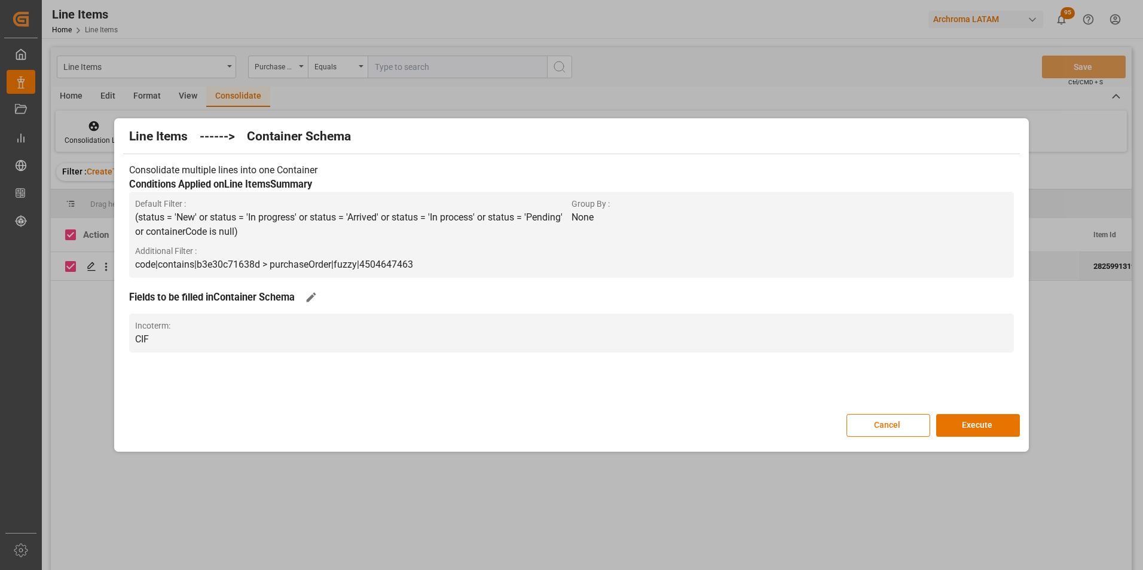 The image size is (1143, 570). Describe the element at coordinates (571, 185) in the screenshot. I see `h3: Conditions Applied on Line Items Summary` at that location.